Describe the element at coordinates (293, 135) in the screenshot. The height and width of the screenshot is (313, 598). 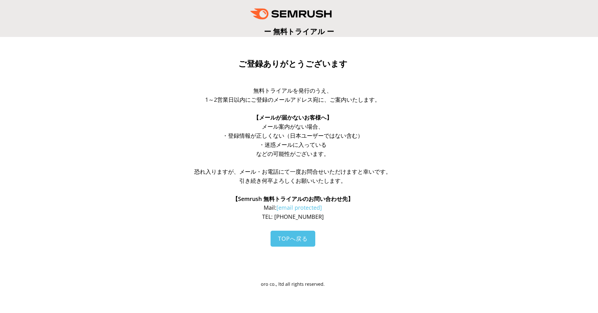
I see `span: ・登録情報が正しくない（日本ユーザーではない含む）` at that location.